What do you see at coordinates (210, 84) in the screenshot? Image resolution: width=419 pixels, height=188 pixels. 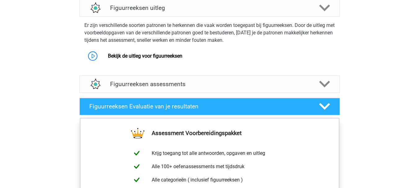 I see `h4: Figuurreeksen assessments` at bounding box center [210, 84].